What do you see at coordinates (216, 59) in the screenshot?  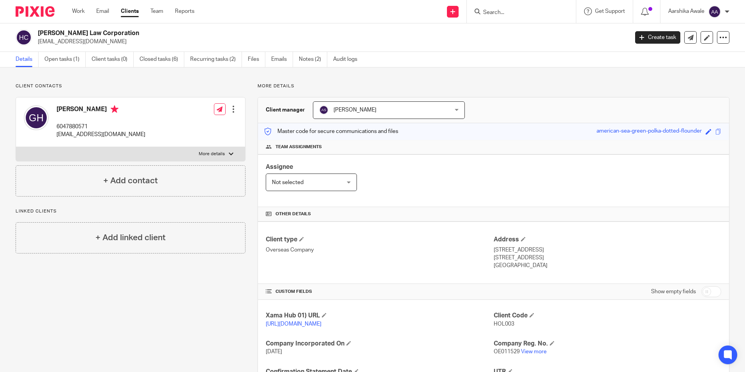 I see `a: Recurring tasks (2)` at bounding box center [216, 59].